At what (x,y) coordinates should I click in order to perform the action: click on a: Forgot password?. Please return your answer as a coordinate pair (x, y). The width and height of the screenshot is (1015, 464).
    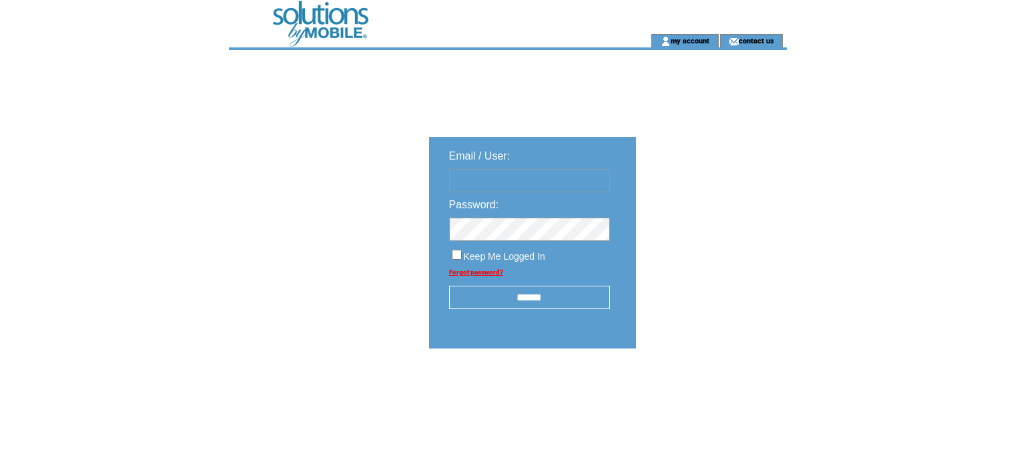
    Looking at the image, I should click on (476, 271).